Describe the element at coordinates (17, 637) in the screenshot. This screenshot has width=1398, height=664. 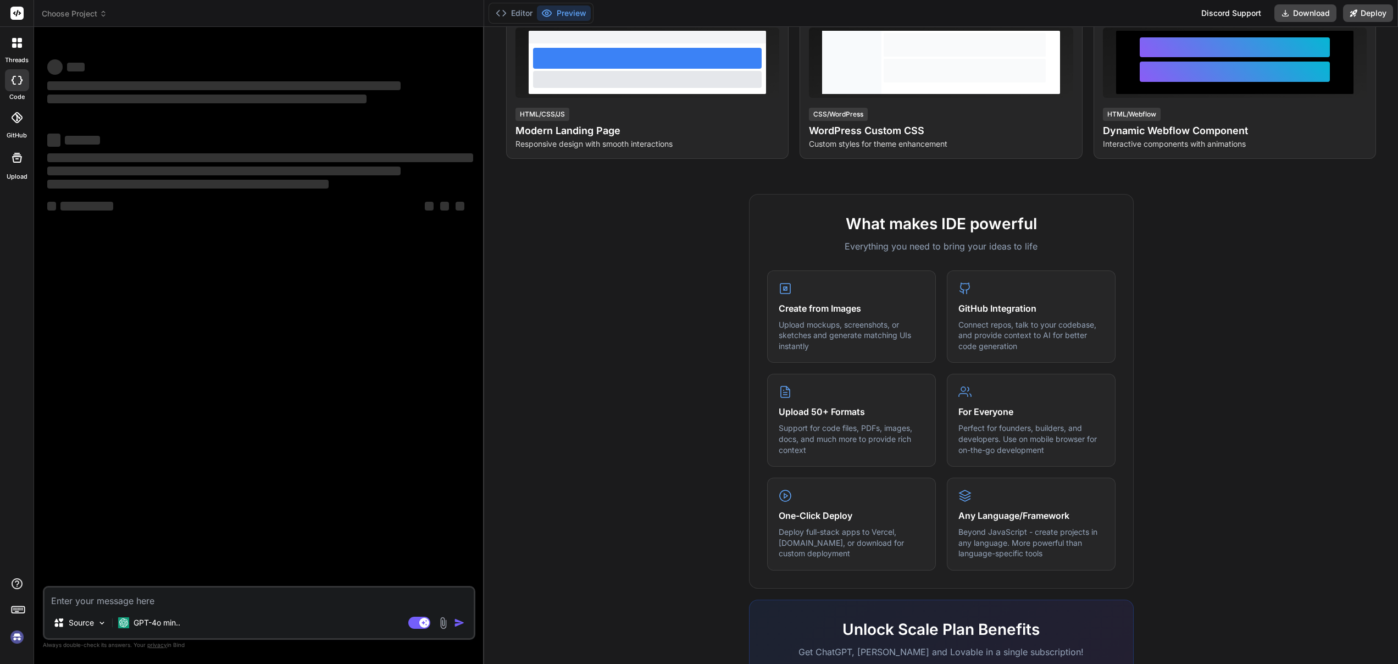
I see `img: signin` at that location.